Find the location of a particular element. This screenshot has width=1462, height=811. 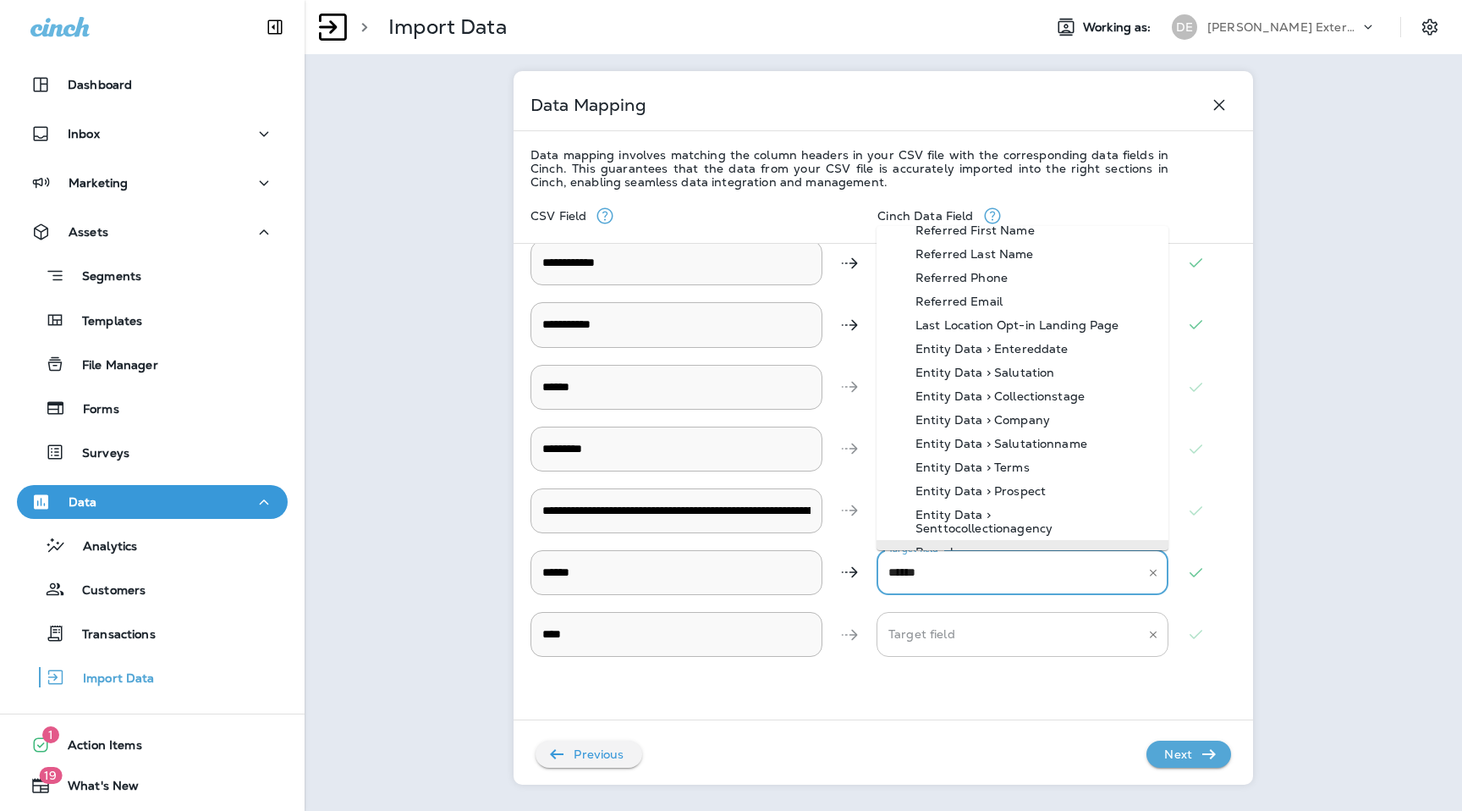

div: Import Data is located at coordinates (448, 27).